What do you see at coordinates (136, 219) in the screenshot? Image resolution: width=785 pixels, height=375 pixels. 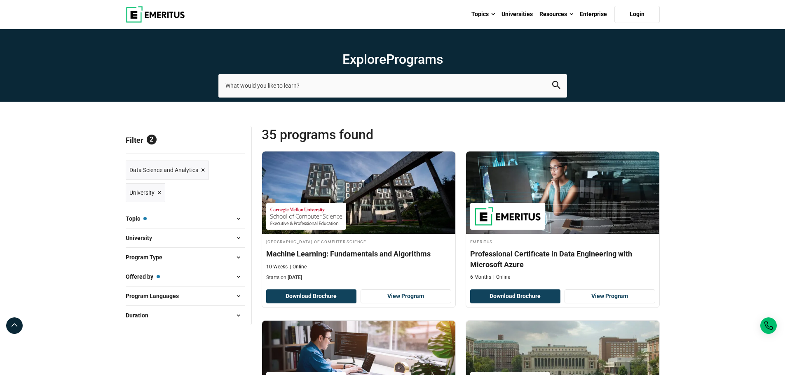 I see `span: Topic` at bounding box center [136, 219].